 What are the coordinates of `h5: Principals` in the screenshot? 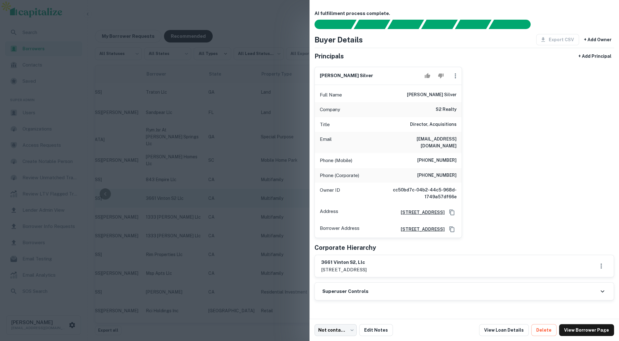 It's located at (329, 56).